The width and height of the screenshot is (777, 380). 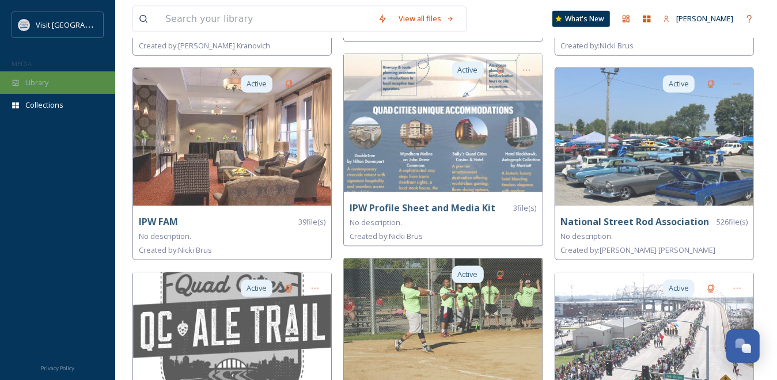 What do you see at coordinates (158, 222) in the screenshot?
I see `strong: IPW FAM` at bounding box center [158, 222].